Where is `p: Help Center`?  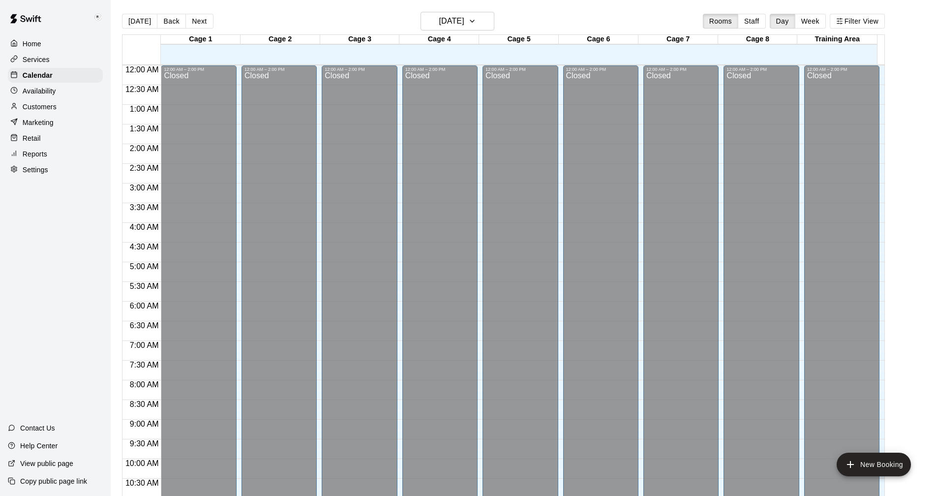 p: Help Center is located at coordinates (39, 445).